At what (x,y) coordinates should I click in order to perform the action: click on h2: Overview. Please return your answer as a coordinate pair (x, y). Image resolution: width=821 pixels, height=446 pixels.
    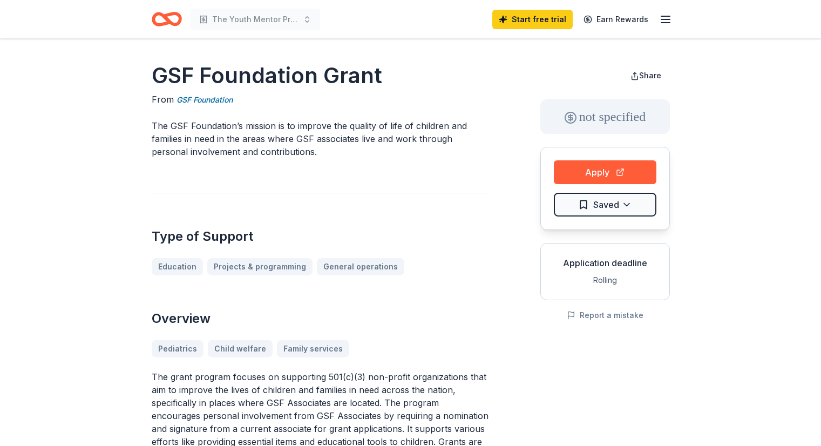
    Looking at the image, I should click on (320, 318).